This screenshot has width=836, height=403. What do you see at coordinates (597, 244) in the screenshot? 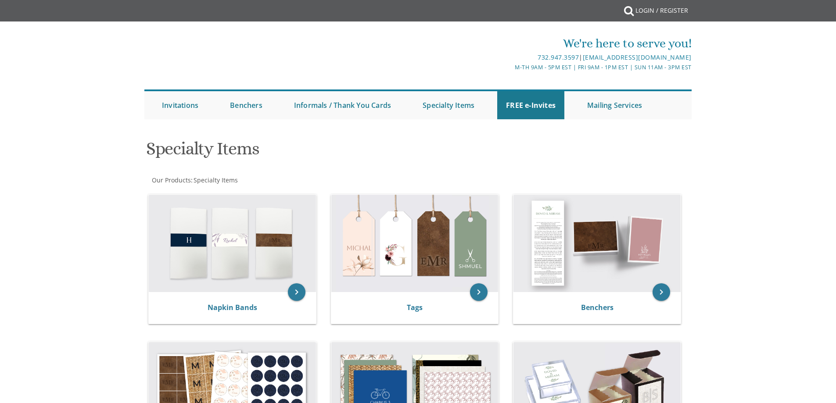
I see `img: Benchers` at bounding box center [597, 244].